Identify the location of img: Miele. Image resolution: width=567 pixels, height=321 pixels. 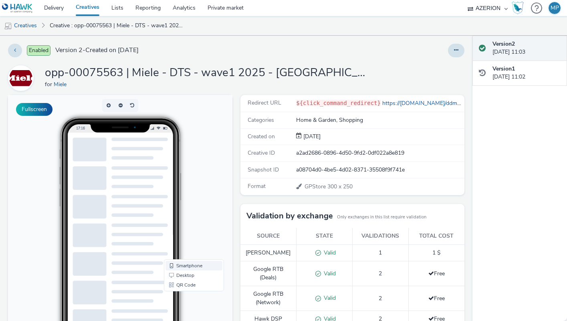
(21, 78).